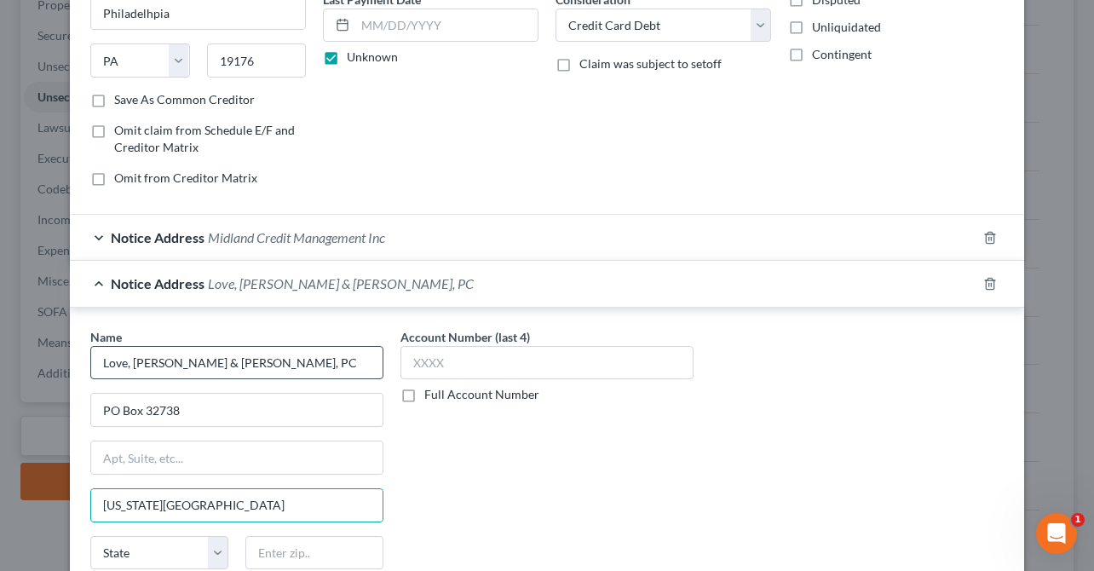  What do you see at coordinates (106, 337) in the screenshot?
I see `span: Name` at bounding box center [106, 337].